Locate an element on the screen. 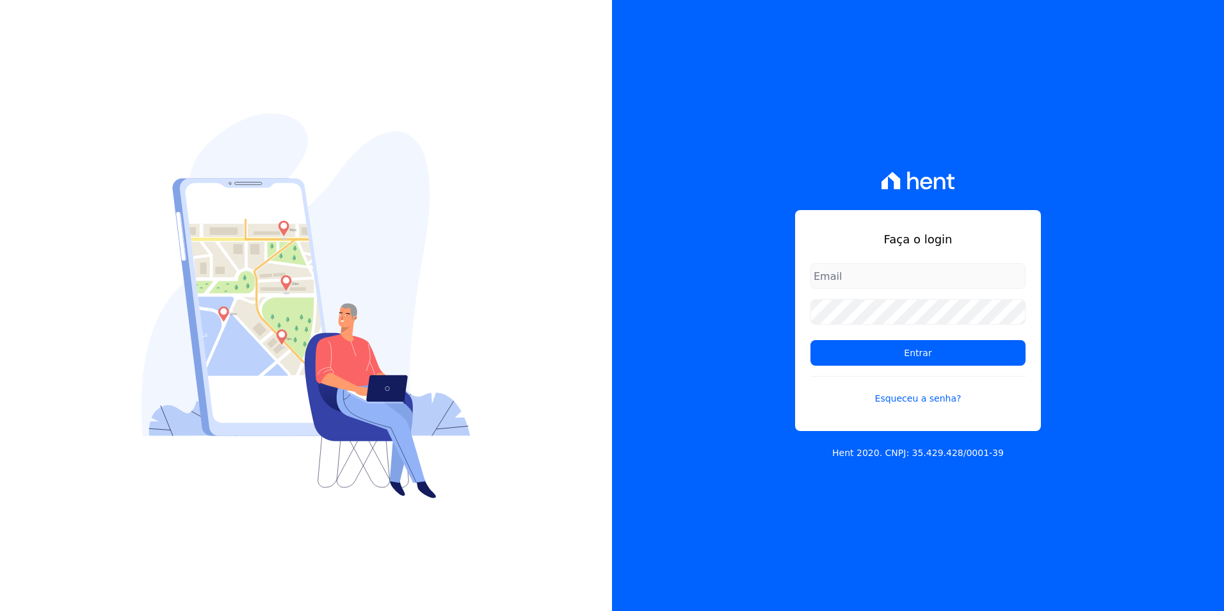 The image size is (1224, 611). p: Hent 2020. CNPJ: 35.429.428/0001-39 is located at coordinates (918, 453).